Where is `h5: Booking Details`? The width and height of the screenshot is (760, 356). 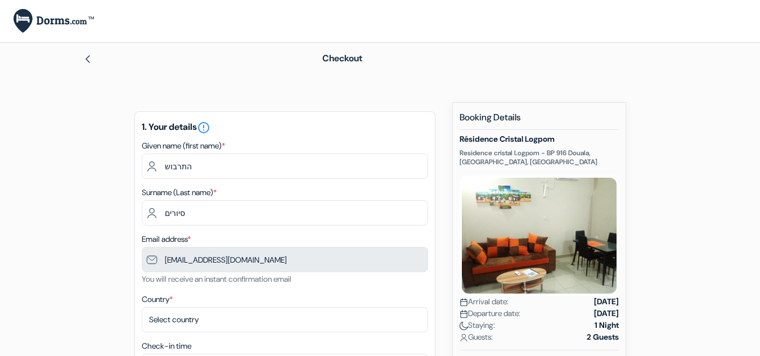 h5: Booking Details is located at coordinates (539, 121).